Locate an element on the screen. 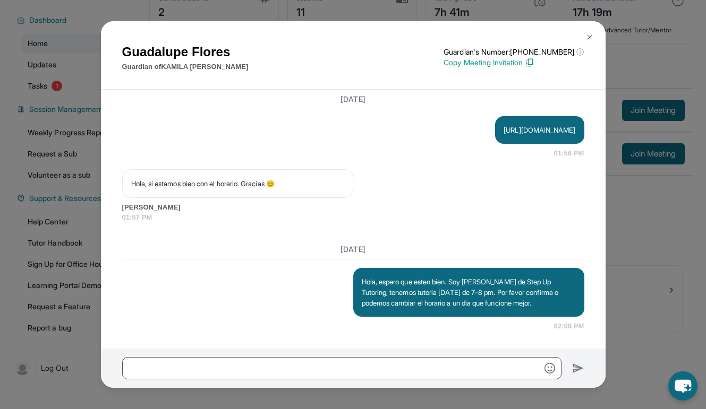  p: Copy Meeting Invitation is located at coordinates (514, 63).